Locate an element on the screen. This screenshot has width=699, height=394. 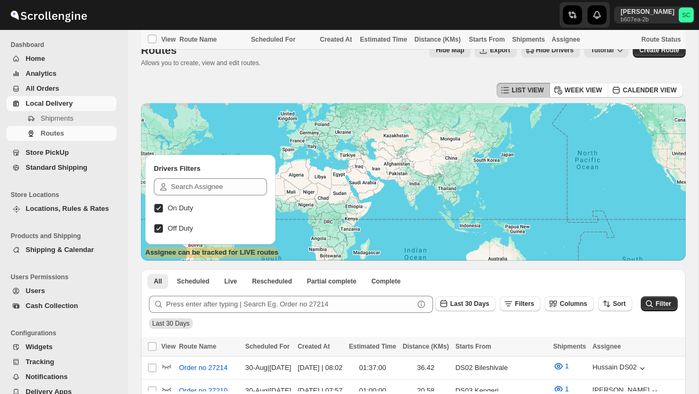
span: Store Locations is located at coordinates (66, 195).